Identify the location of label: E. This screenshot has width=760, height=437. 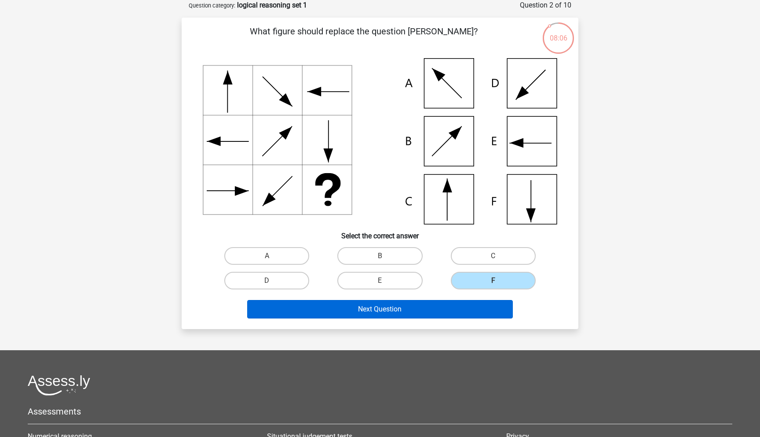
(380, 280).